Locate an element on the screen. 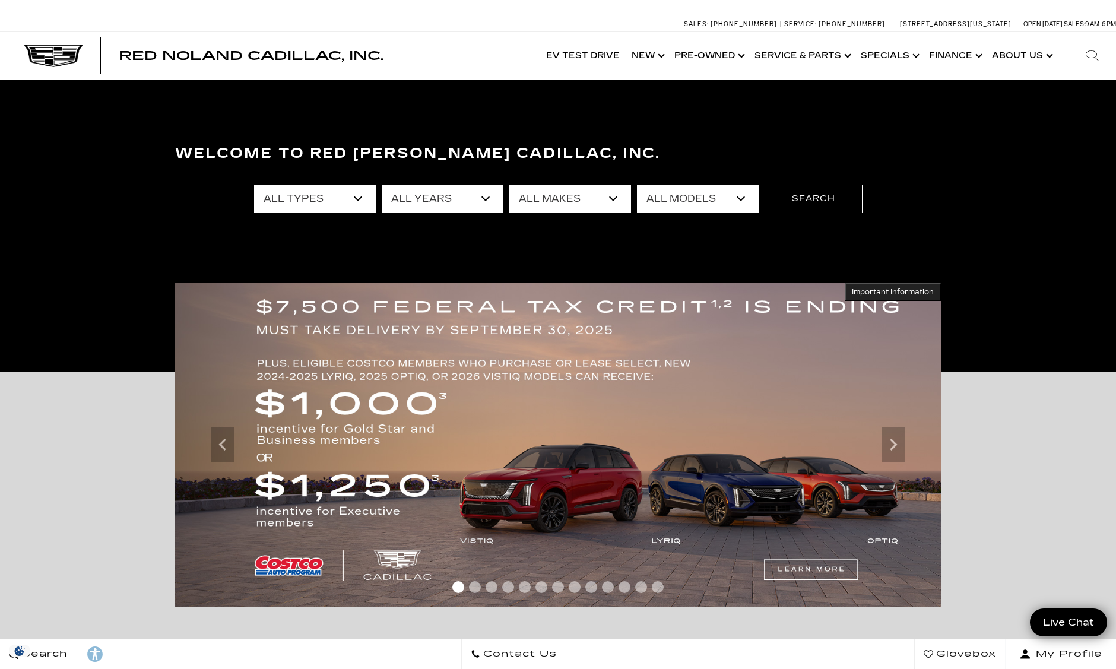 The image size is (1116, 669). span: Go to slide 12 is located at coordinates (641, 587).